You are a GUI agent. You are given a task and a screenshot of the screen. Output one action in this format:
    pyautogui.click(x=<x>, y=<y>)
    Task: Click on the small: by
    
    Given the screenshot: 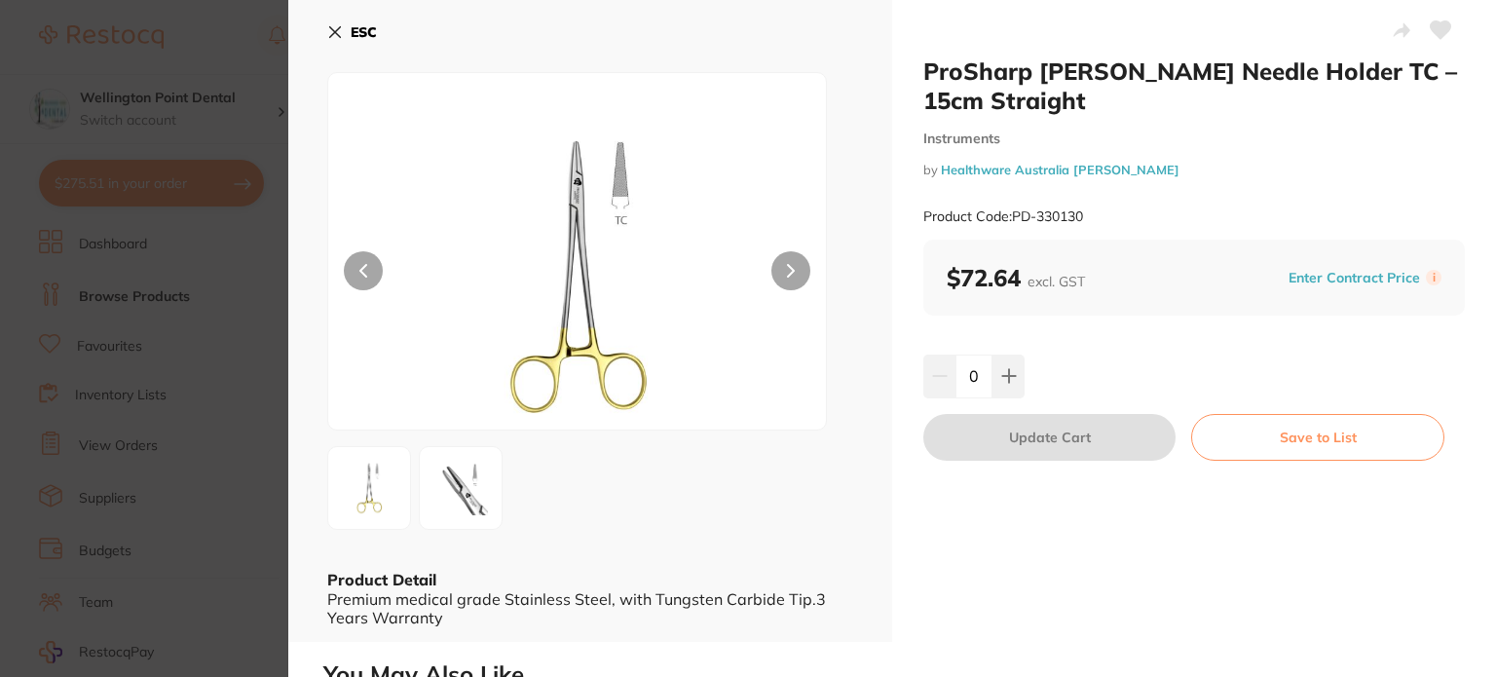 What is the action you would take?
    pyautogui.click(x=1194, y=169)
    